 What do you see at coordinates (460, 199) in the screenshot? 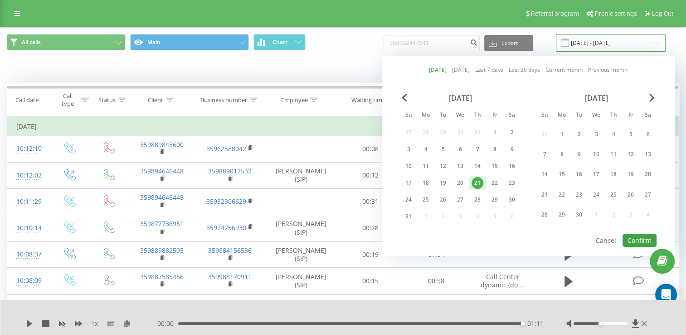
I see `div: 27` at bounding box center [460, 199].